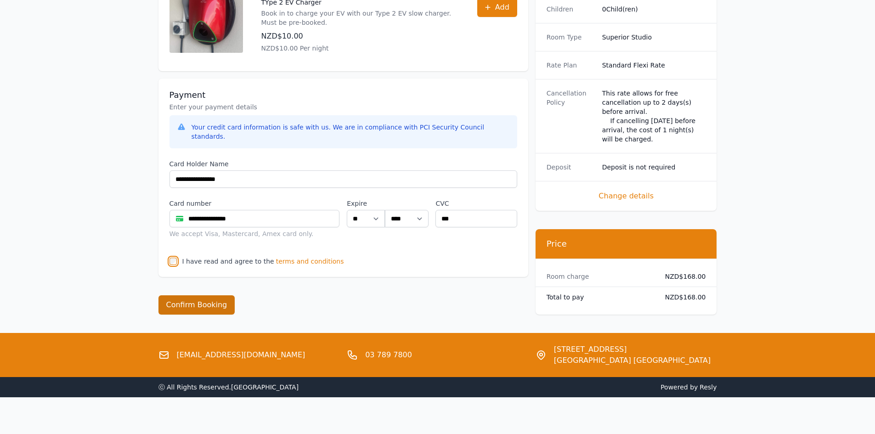 This screenshot has width=875, height=434. Describe the element at coordinates (366, 204) in the screenshot. I see `label: Expire` at that location.